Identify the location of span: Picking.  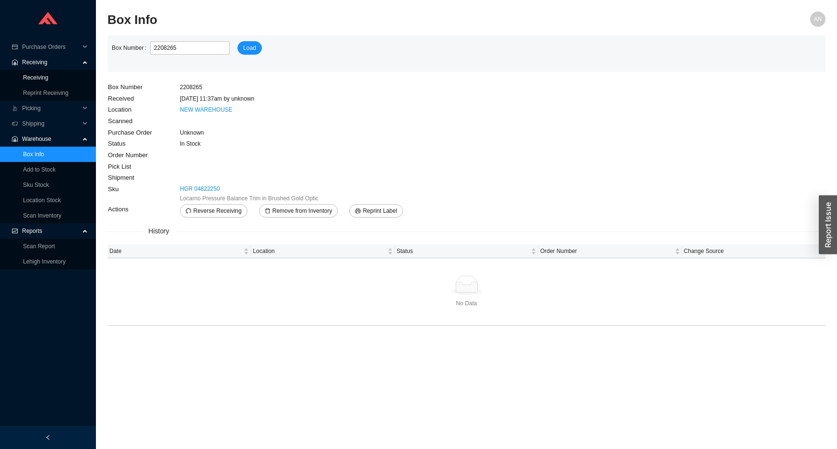
(51, 108).